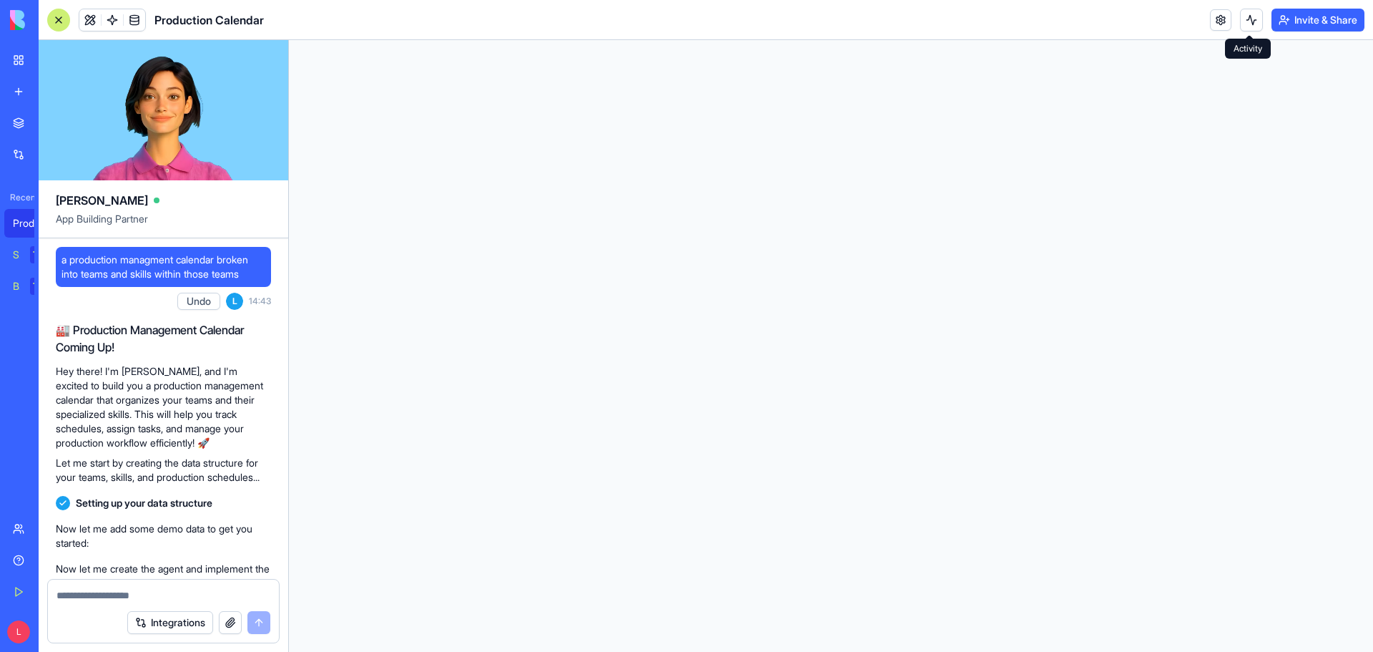 The width and height of the screenshot is (1373, 652). Describe the element at coordinates (163, 225) in the screenshot. I see `span: App Building Partner` at that location.